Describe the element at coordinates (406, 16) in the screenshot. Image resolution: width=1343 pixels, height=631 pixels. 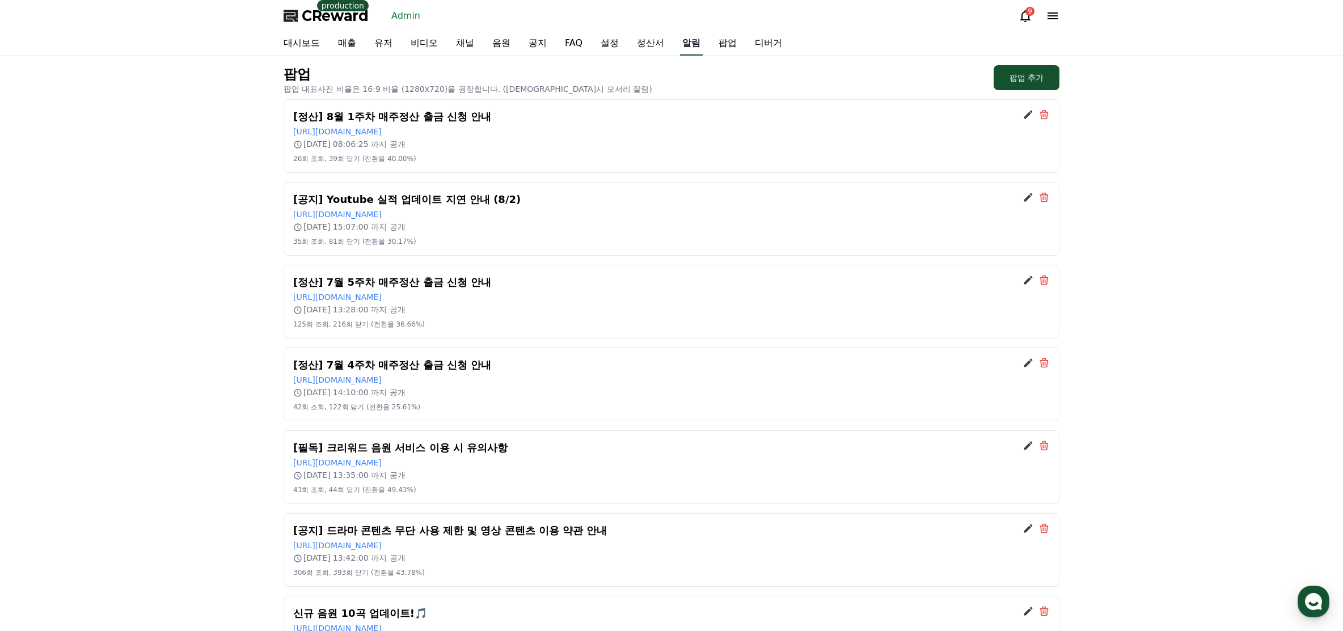
I see `a: Admin` at that location.